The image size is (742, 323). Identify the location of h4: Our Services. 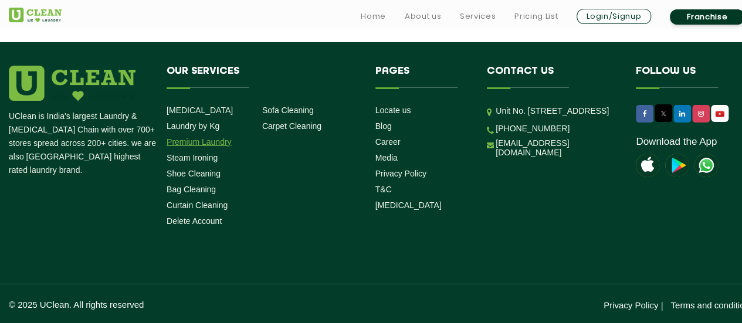
(262, 77).